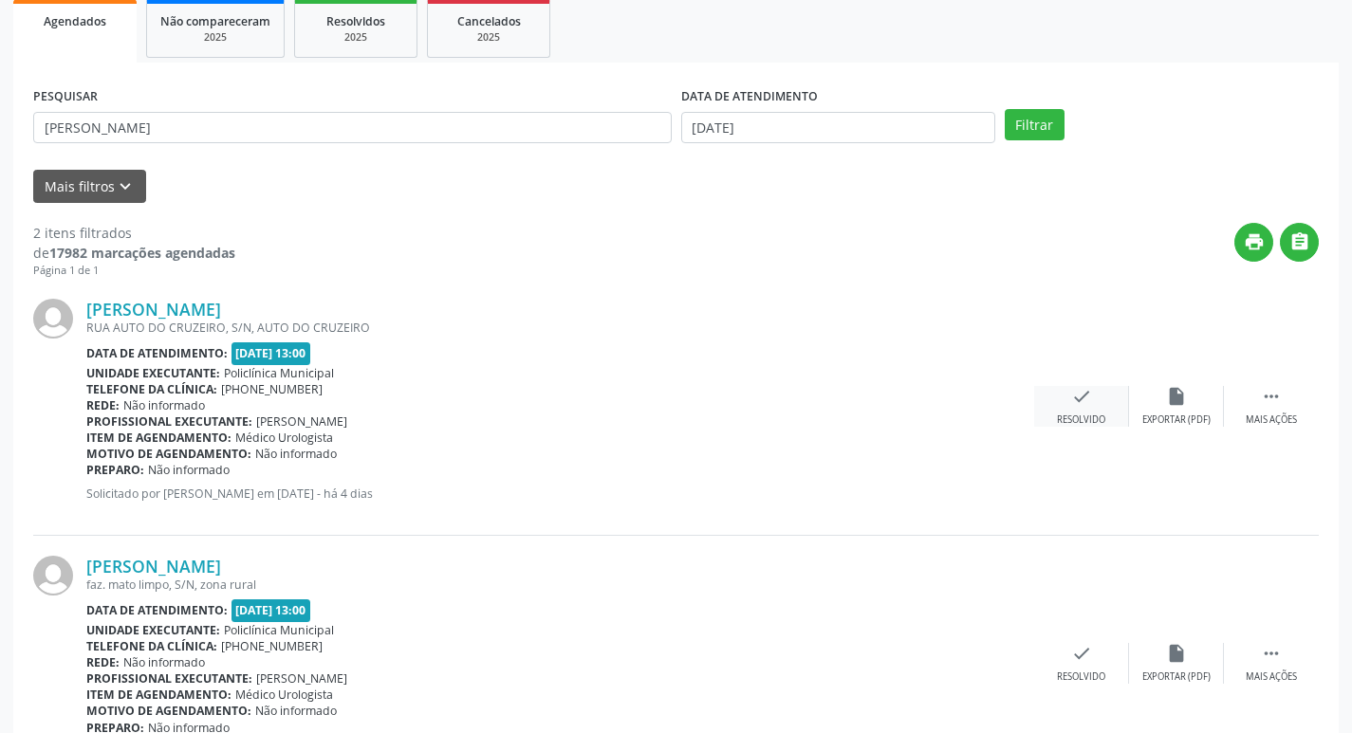  What do you see at coordinates (125, 187) in the screenshot?
I see `i: keyboard_arrow_down` at bounding box center [125, 187].